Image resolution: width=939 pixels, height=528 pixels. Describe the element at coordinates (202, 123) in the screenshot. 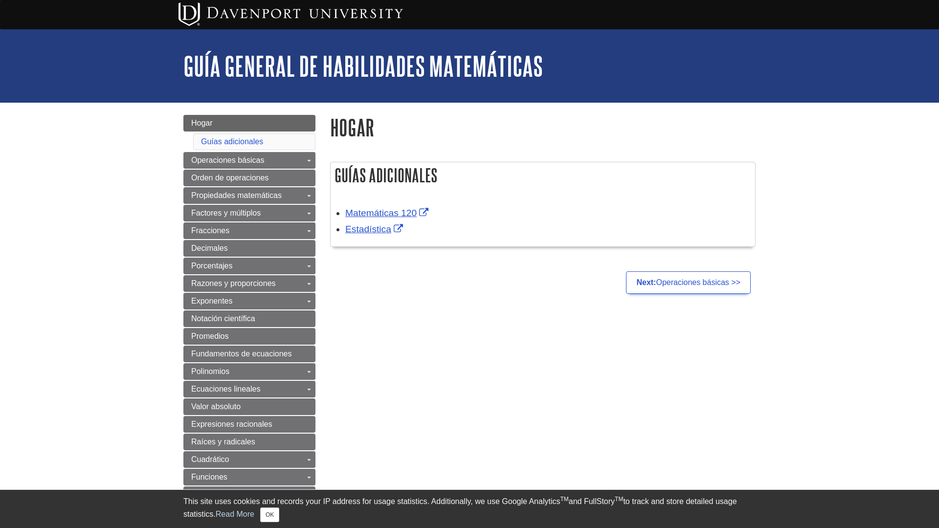

I see `span: Hogar` at that location.